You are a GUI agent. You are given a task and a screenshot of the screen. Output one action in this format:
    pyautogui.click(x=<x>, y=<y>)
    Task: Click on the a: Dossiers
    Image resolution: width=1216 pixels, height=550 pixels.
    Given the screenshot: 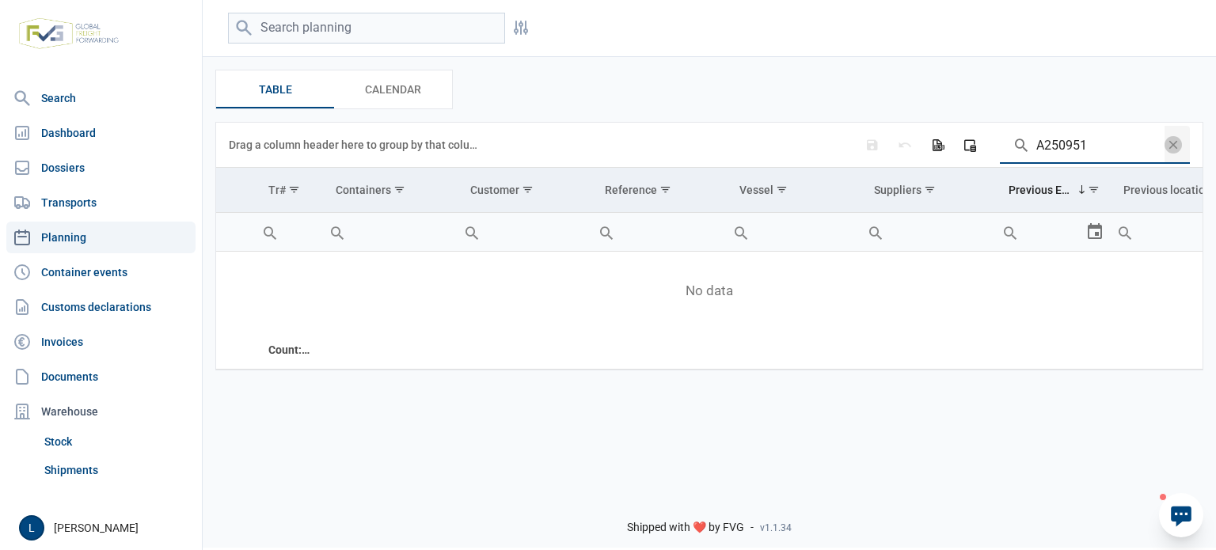 What is the action you would take?
    pyautogui.click(x=101, y=168)
    